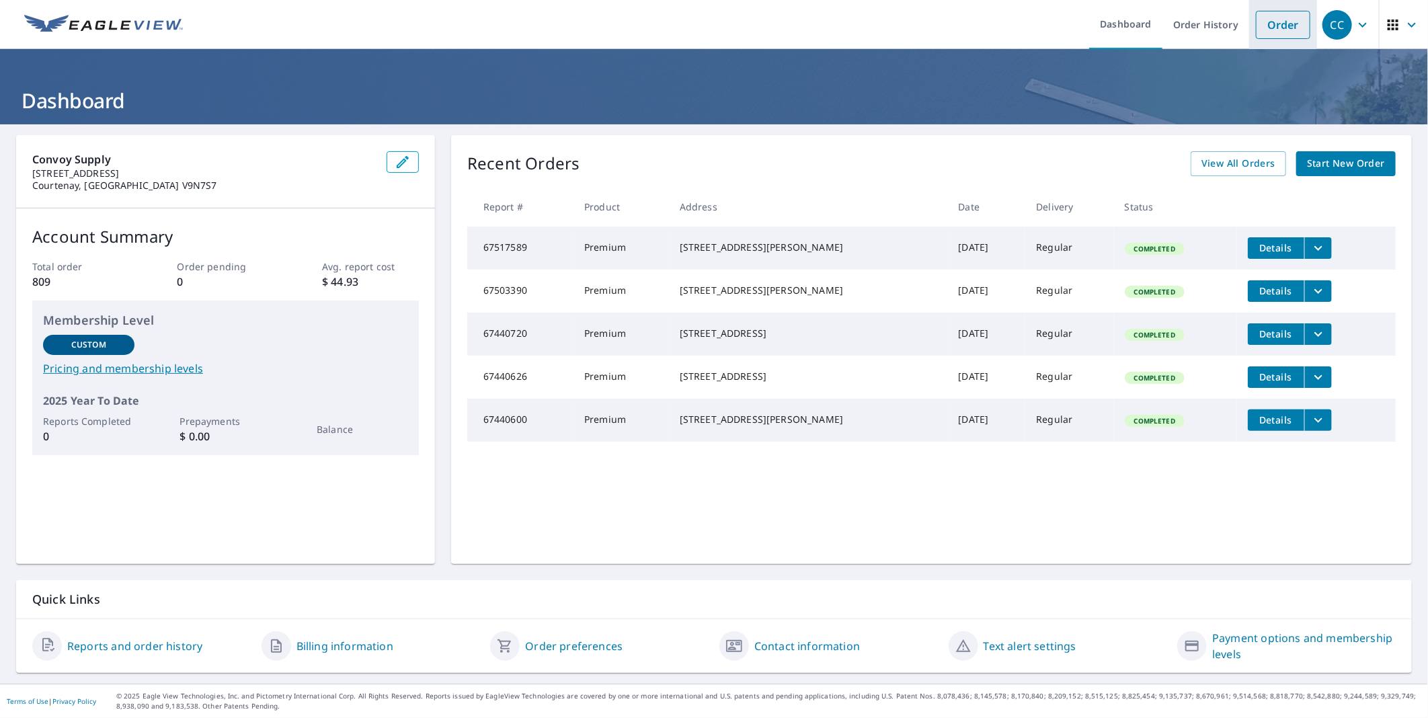  What do you see at coordinates (520, 248) in the screenshot?
I see `td: 67517589` at bounding box center [520, 248].